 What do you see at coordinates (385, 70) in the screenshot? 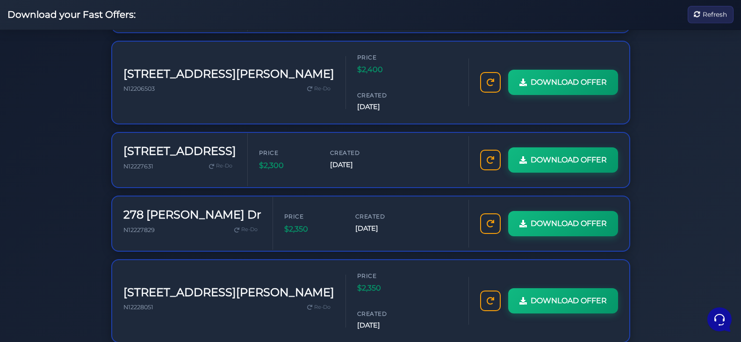
I see `span: $2,400` at bounding box center [385, 70].